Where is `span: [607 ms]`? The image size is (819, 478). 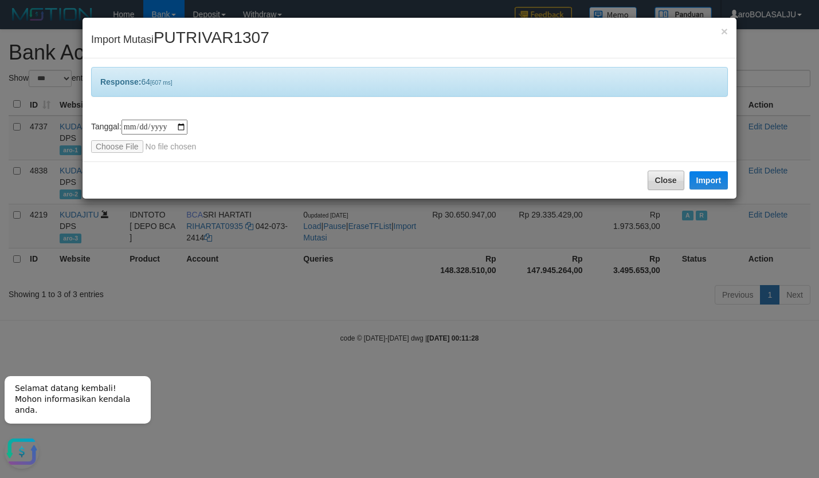
span: [607 ms] is located at coordinates (161, 82).